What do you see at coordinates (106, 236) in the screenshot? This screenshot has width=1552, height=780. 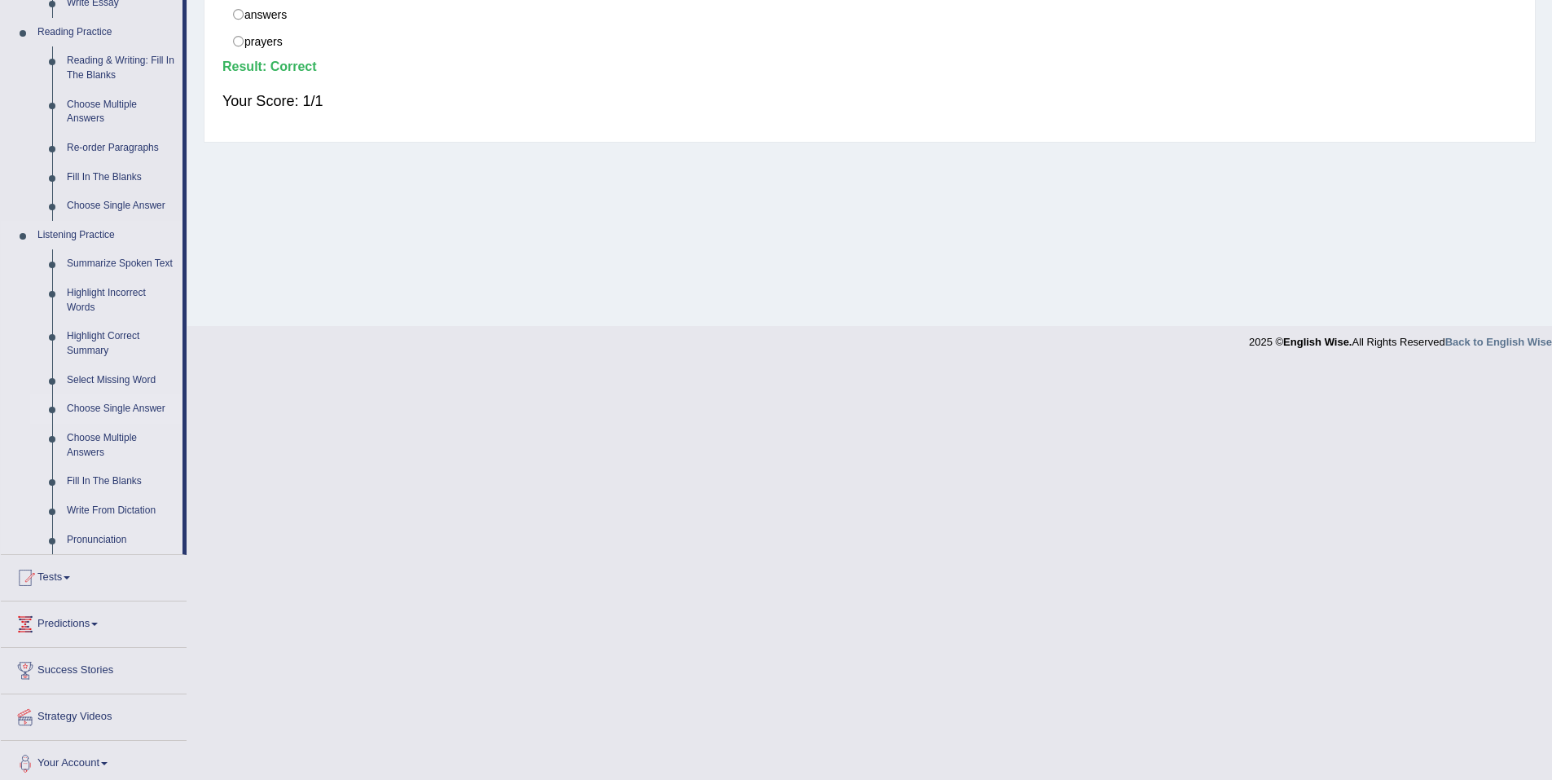 I see `a: Listening Practice` at bounding box center [106, 236].